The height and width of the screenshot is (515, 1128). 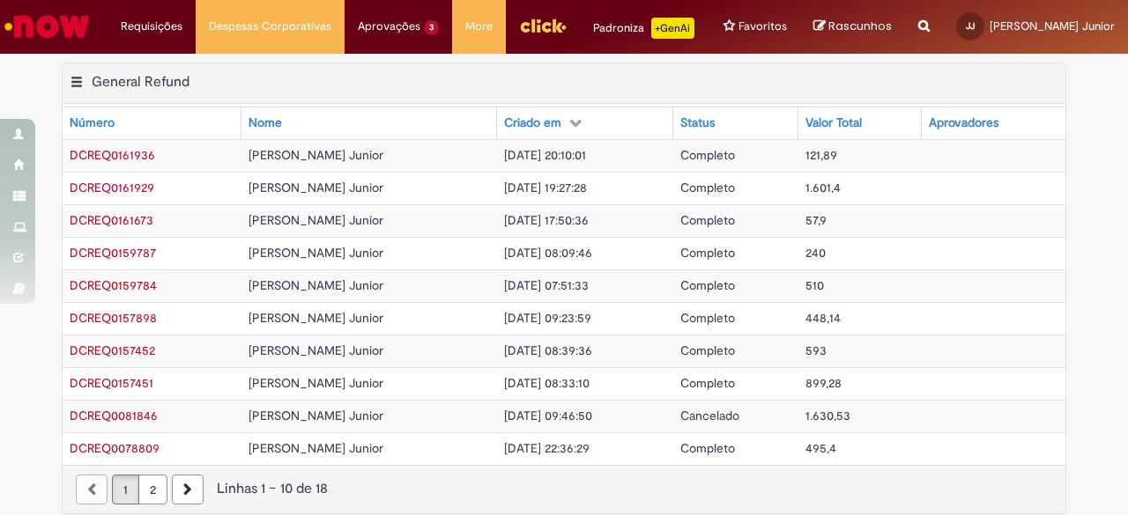 What do you see at coordinates (860, 26) in the screenshot?
I see `span: Rascunhos` at bounding box center [860, 26].